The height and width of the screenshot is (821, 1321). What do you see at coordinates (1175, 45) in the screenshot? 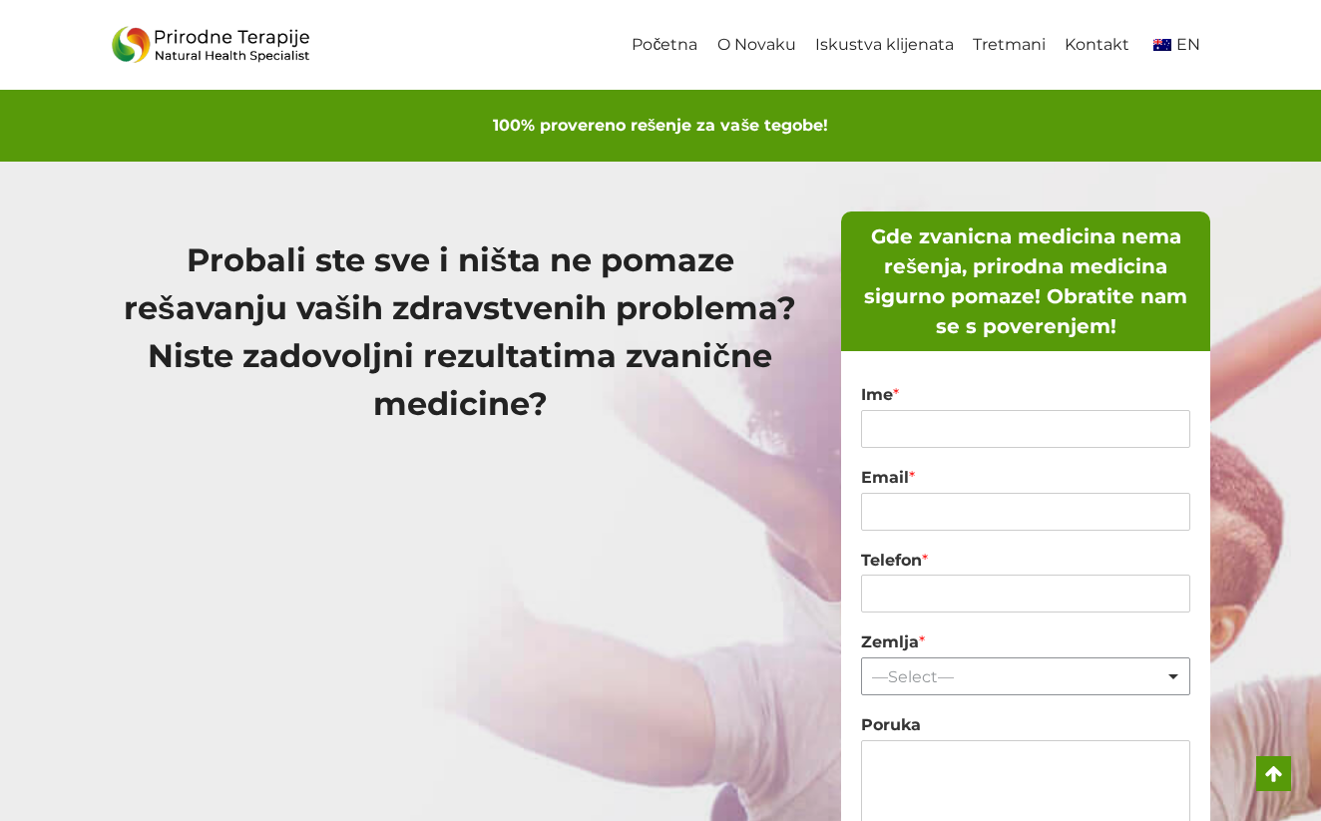
I see `a: en_AUEN` at bounding box center [1175, 45].